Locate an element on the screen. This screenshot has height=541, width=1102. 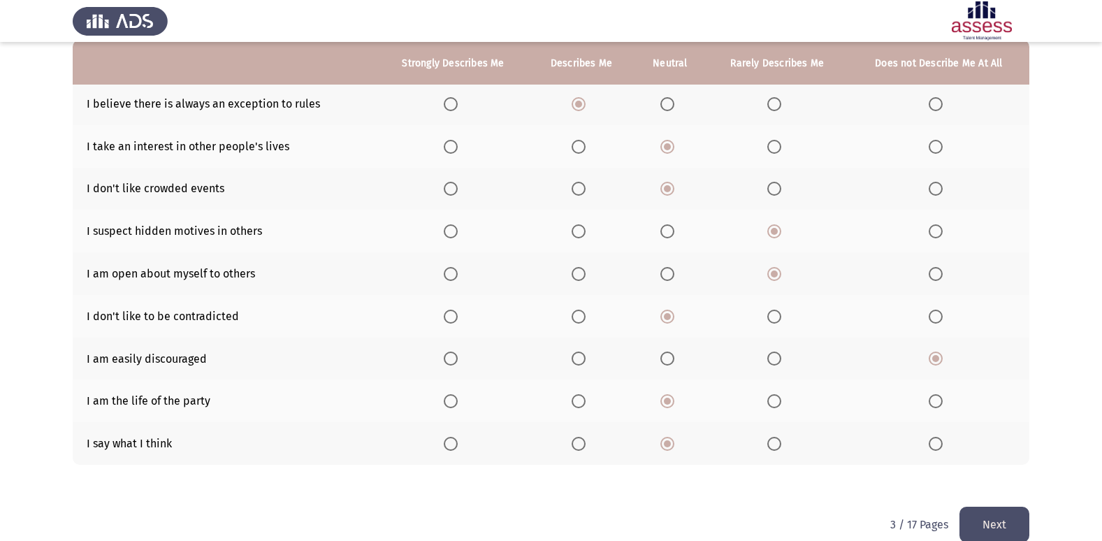
td: I suspect hidden motives in others is located at coordinates (225, 231).